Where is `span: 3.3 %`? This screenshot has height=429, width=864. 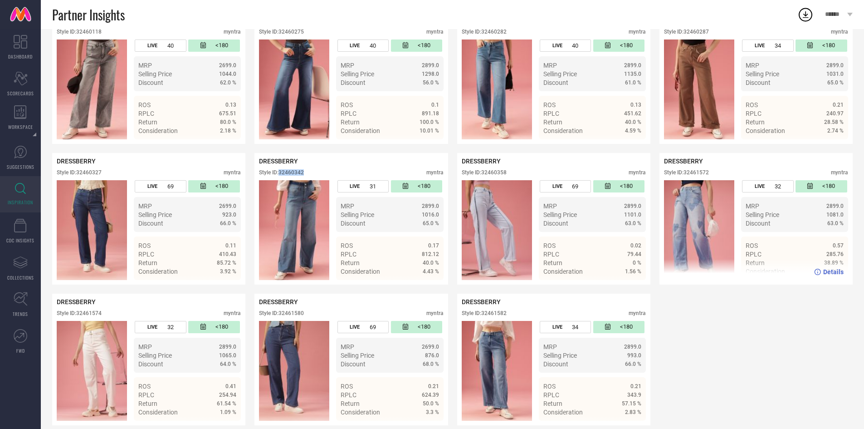
span: 3.3 % is located at coordinates (432, 412).